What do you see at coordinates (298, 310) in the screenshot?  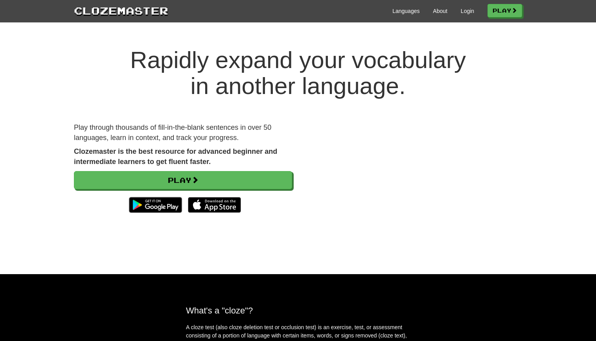 I see `h2: What's a "cloze"?` at bounding box center [298, 310].